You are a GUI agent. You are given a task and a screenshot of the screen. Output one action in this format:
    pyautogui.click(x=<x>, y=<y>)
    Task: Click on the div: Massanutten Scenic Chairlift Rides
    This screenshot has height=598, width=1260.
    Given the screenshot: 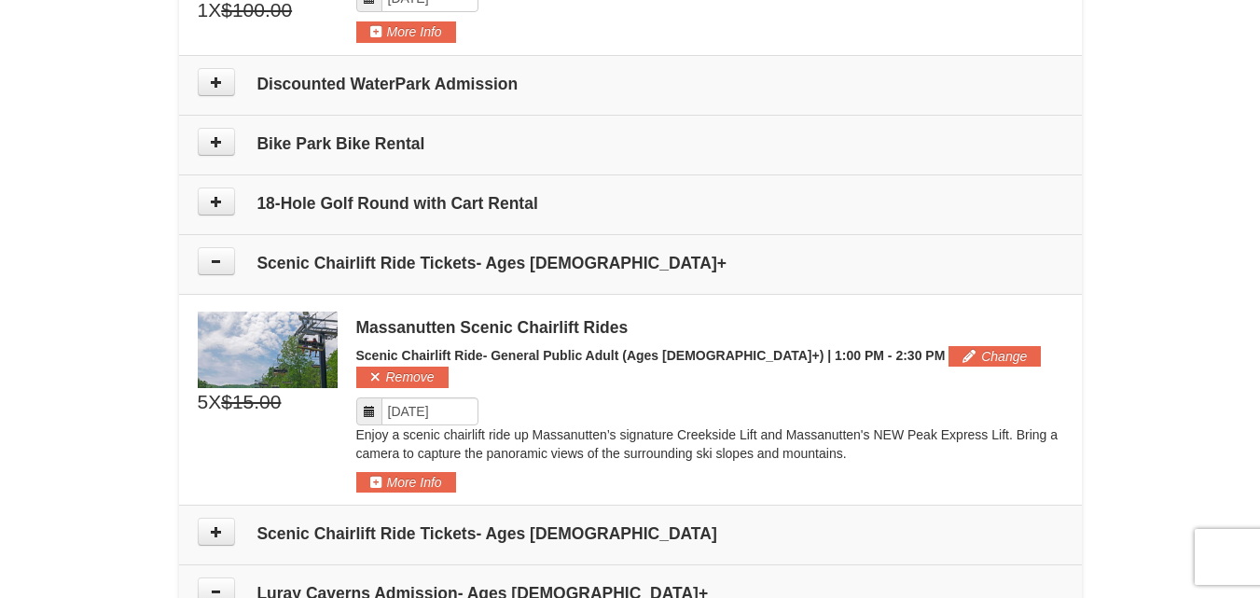 What is the action you would take?
    pyautogui.click(x=710, y=327)
    